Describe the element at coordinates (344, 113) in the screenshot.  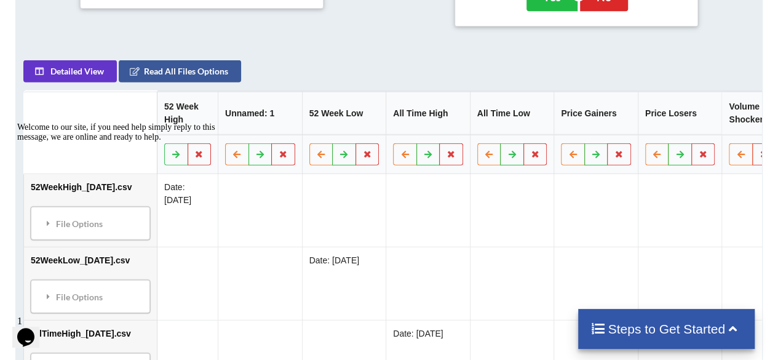
I see `th: 52 Week Low` at that location.